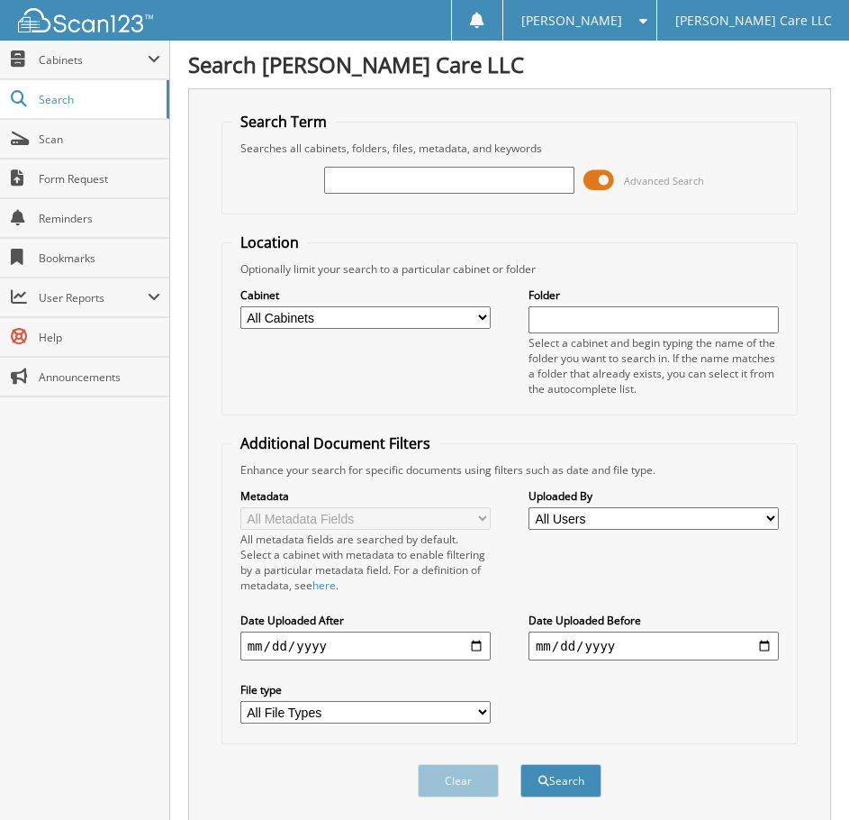 This screenshot has height=820, width=849. Describe the element at coordinates (269, 242) in the screenshot. I see `legend: Location` at that location.